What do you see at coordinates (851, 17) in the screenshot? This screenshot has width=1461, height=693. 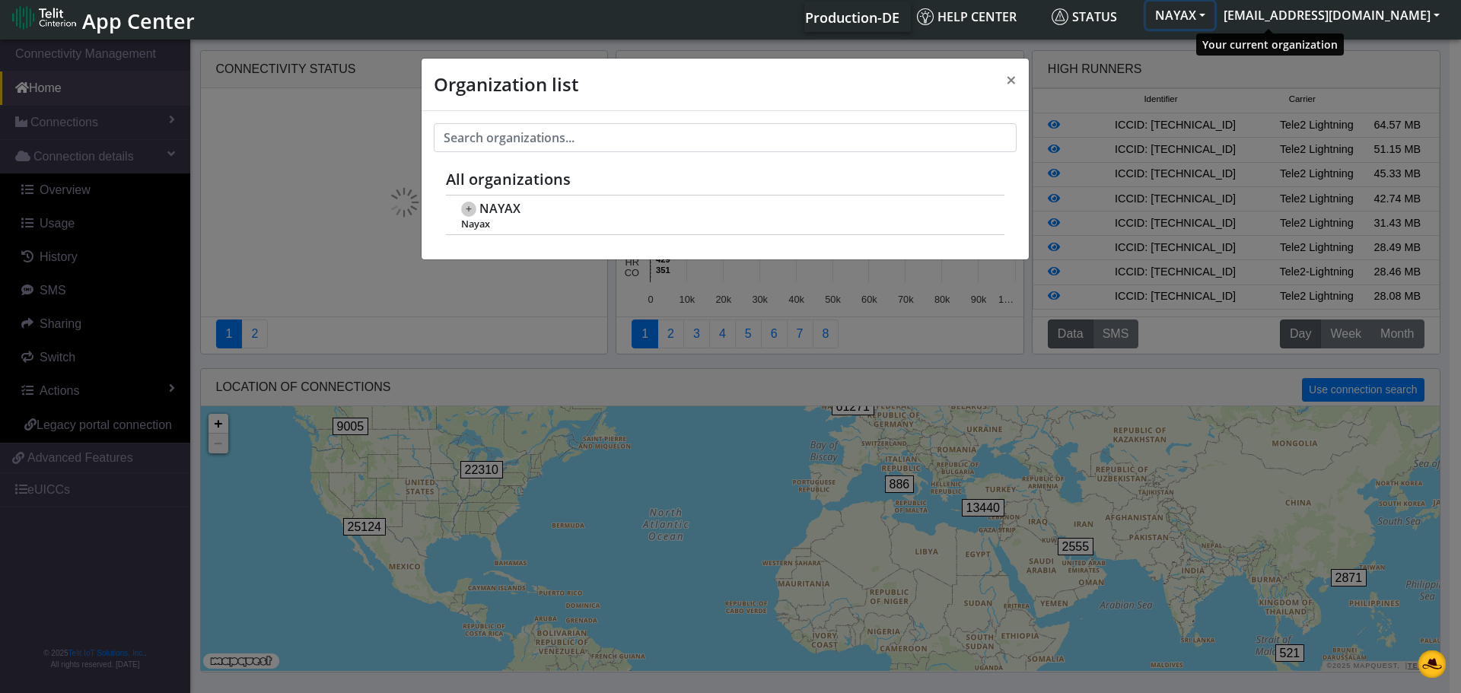 I see `a: Your current platform instance` at bounding box center [851, 17].